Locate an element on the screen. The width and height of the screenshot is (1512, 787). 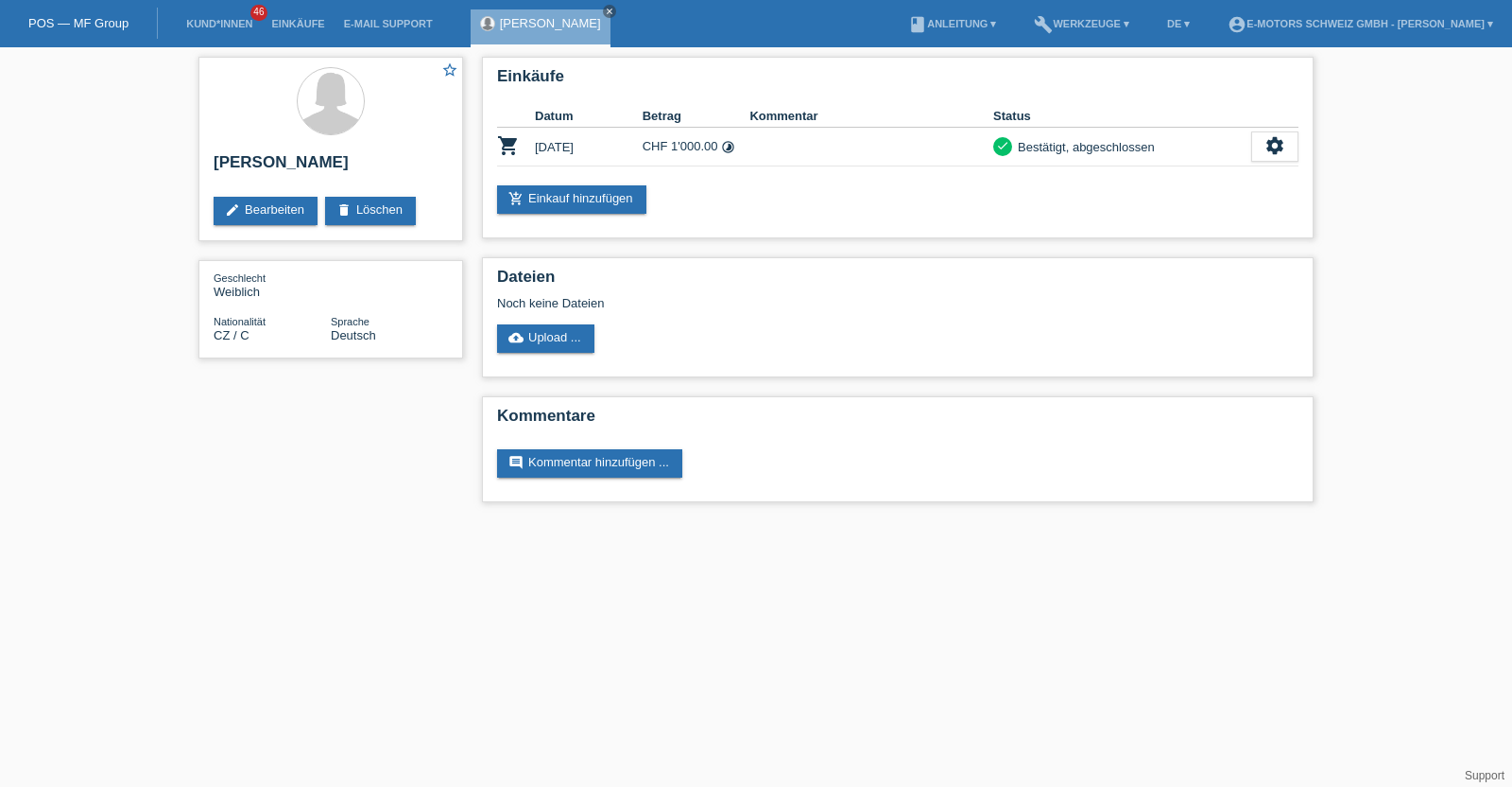
i: delete is located at coordinates (344, 210).